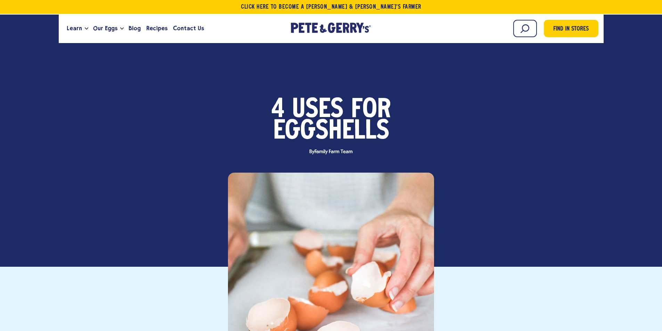 This screenshot has height=331, width=662. Describe the element at coordinates (122, 28) in the screenshot. I see `button: Open the dropdown menu for Our Eggs` at that location.